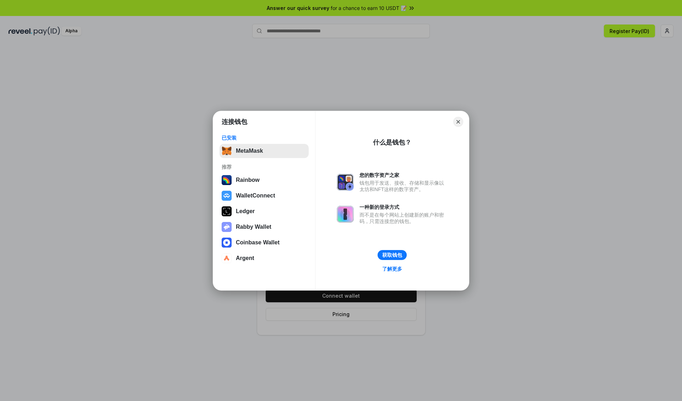 The image size is (682, 401). I want to click on button: Rainbow, so click(264, 180).